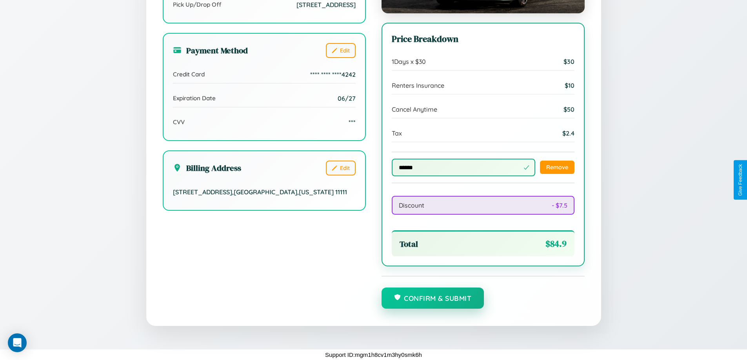 The image size is (747, 360). What do you see at coordinates (483, 39) in the screenshot?
I see `h3: Price Breakdown` at bounding box center [483, 39].